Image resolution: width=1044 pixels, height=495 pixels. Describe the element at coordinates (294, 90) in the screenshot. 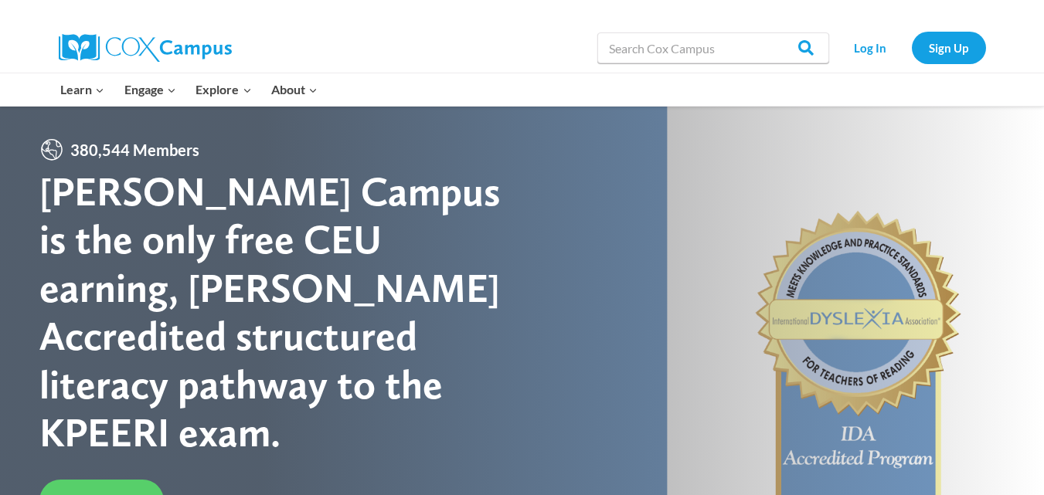

I see `span: About` at that location.